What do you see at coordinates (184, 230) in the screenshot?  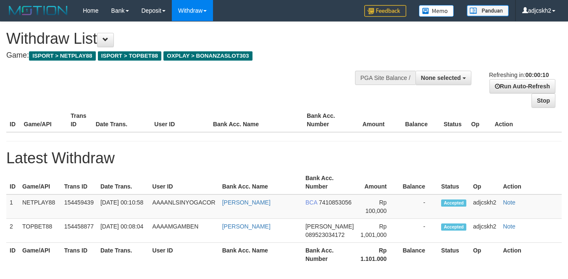 I see `td: AAAAMGAMBEN` at bounding box center [184, 230].